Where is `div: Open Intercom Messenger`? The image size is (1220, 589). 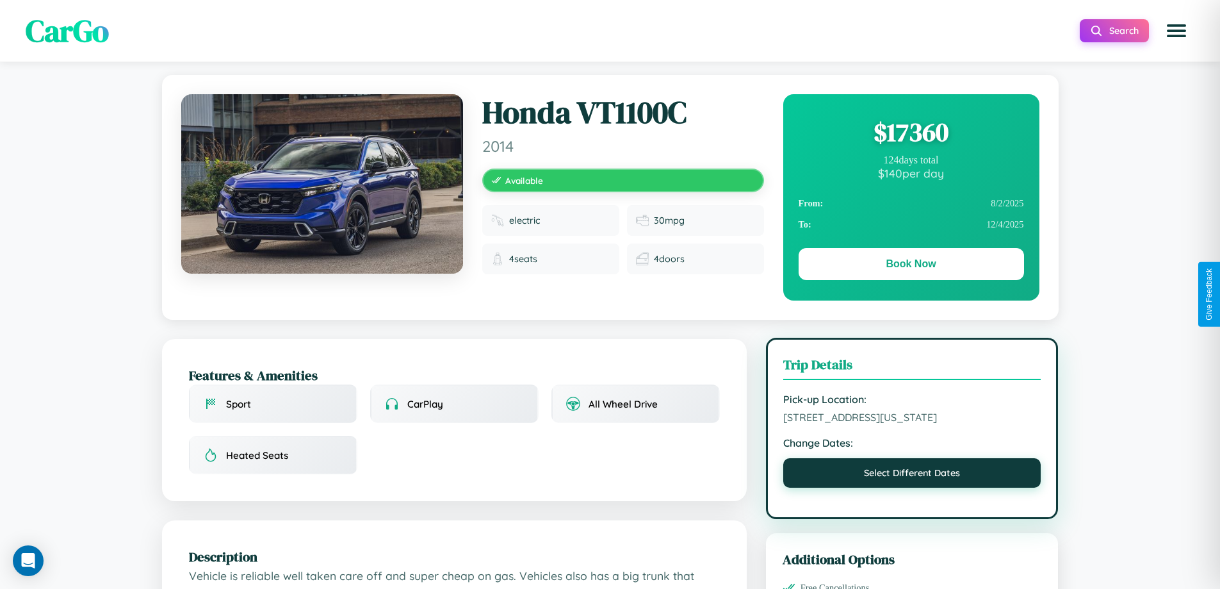
div: Open Intercom Messenger is located at coordinates (28, 561).